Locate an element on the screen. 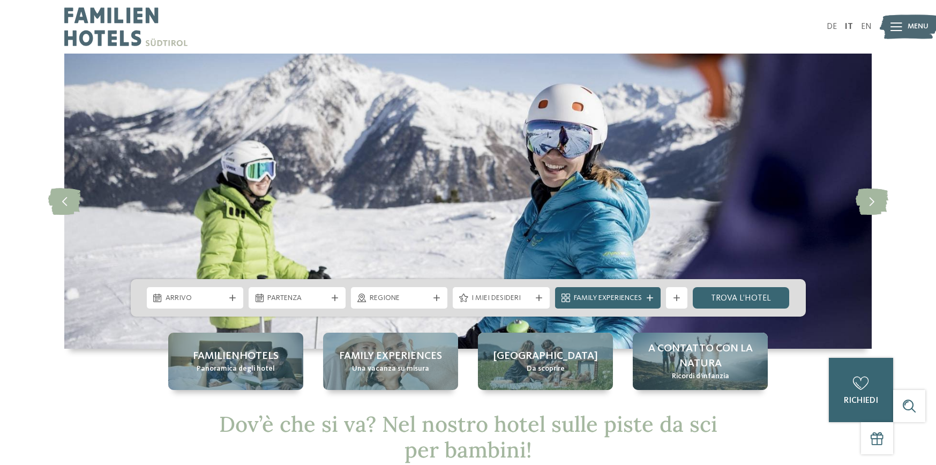 This screenshot has width=936, height=465. span: Partenza is located at coordinates (297, 298).